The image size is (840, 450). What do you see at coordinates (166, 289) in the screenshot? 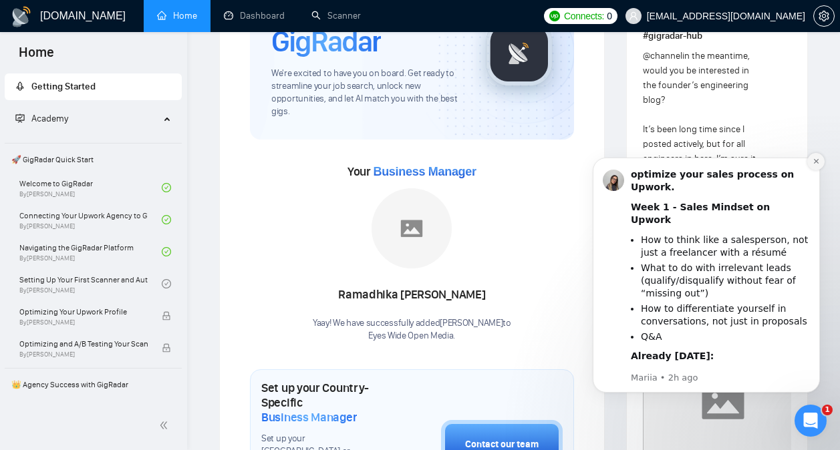
I see `div: i don't have any negative reviews` at bounding box center [166, 289].